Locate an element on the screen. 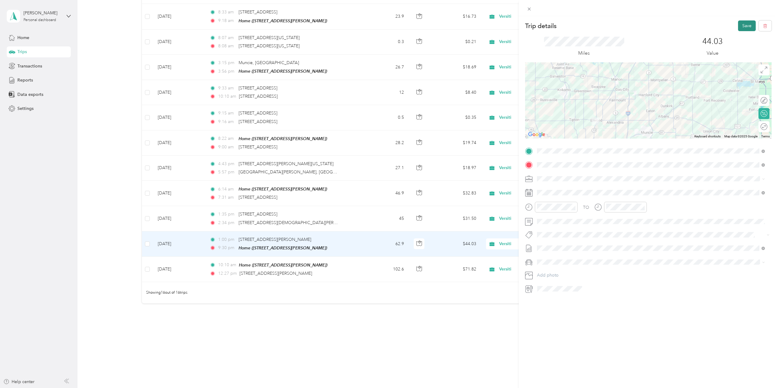  p: 44.03 is located at coordinates (712, 41).